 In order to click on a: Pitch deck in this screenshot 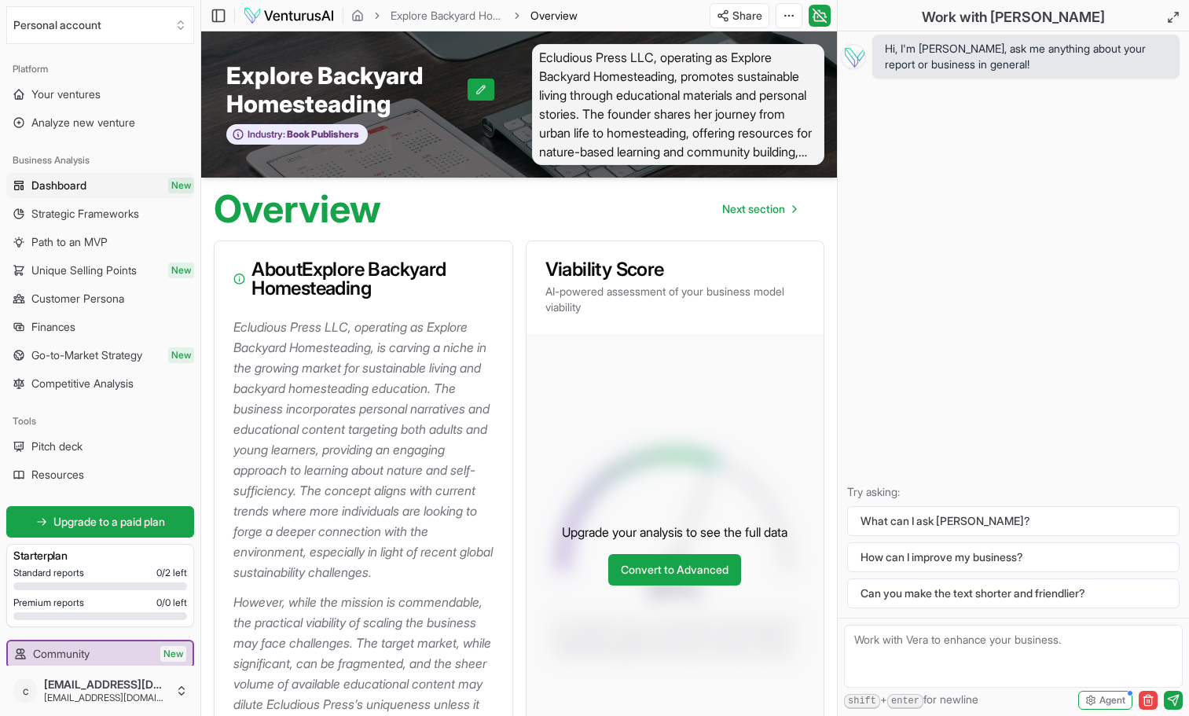, I will do `click(100, 446)`.